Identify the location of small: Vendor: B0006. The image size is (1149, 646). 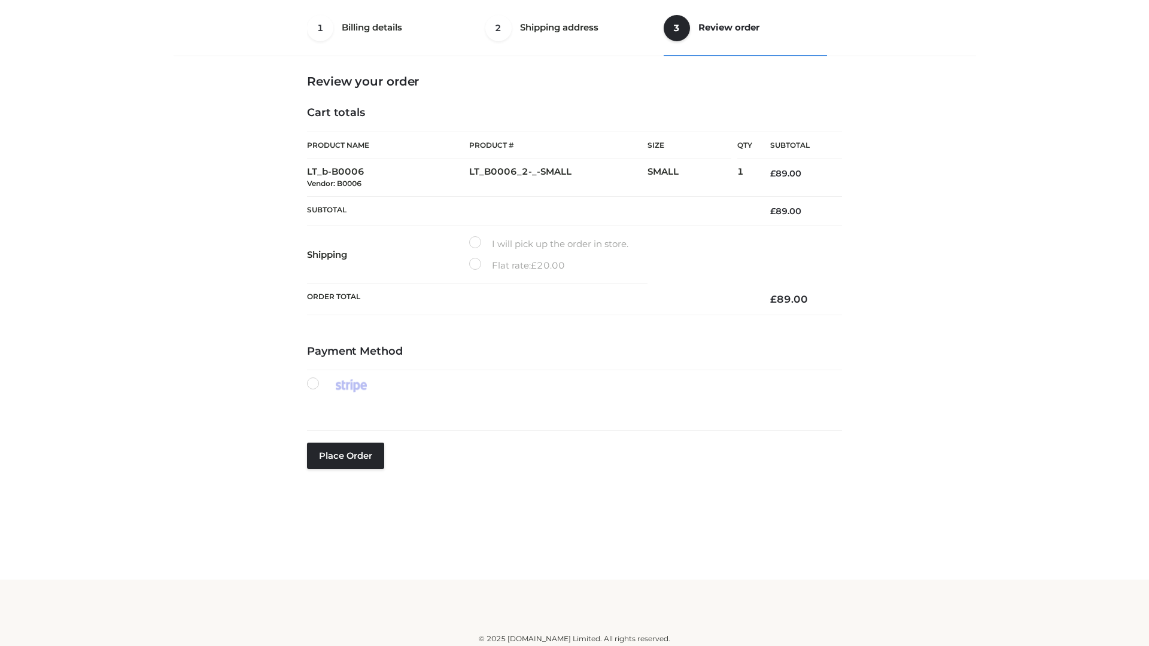
(334, 183).